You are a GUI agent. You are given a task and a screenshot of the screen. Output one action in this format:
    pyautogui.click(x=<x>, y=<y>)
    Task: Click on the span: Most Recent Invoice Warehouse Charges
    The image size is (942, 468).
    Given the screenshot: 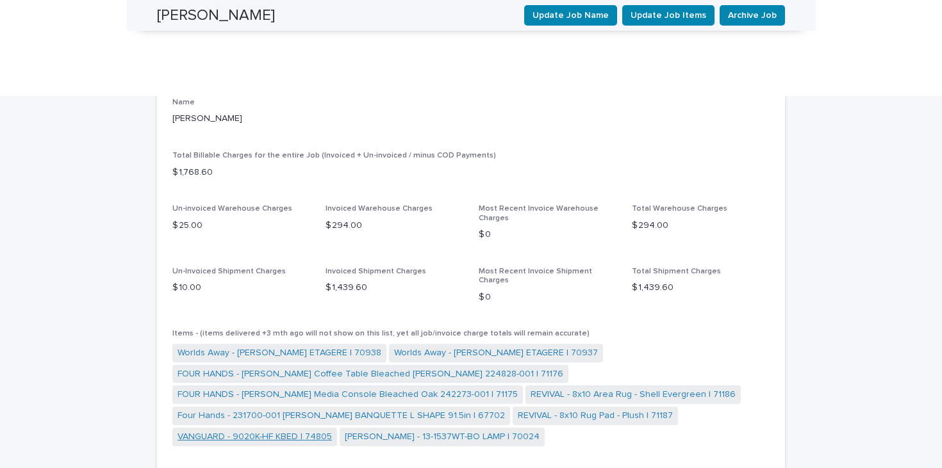 What is the action you would take?
    pyautogui.click(x=538, y=213)
    